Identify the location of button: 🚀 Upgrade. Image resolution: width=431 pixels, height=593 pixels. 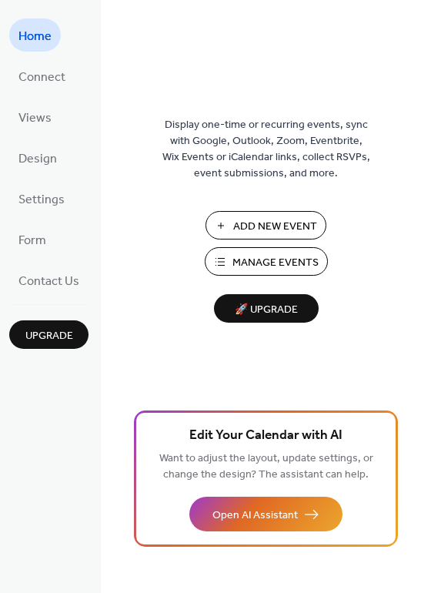
(267, 308).